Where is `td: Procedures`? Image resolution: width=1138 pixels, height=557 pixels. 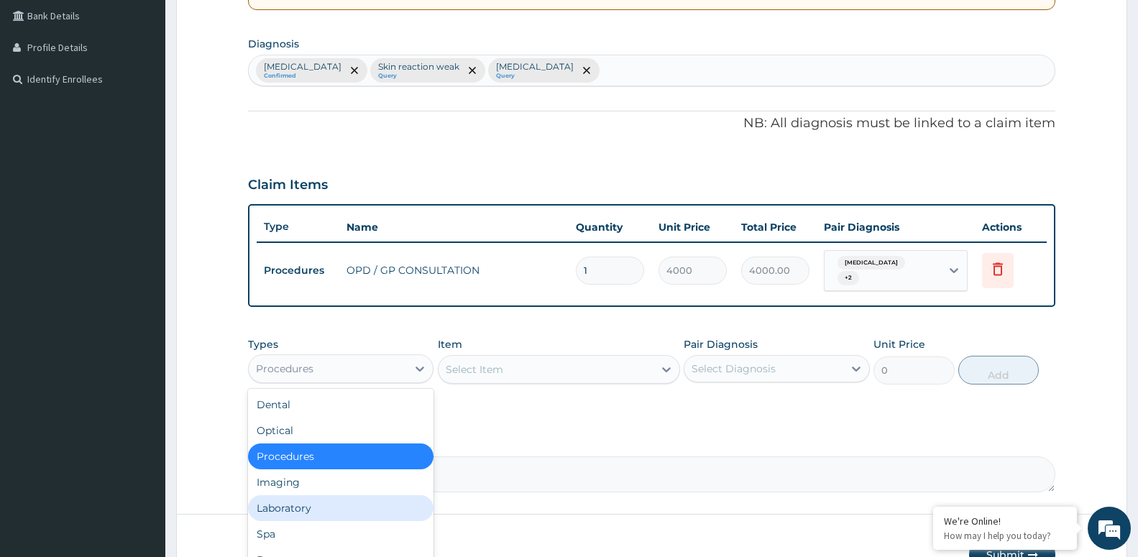
td: Procedures is located at coordinates (298, 270).